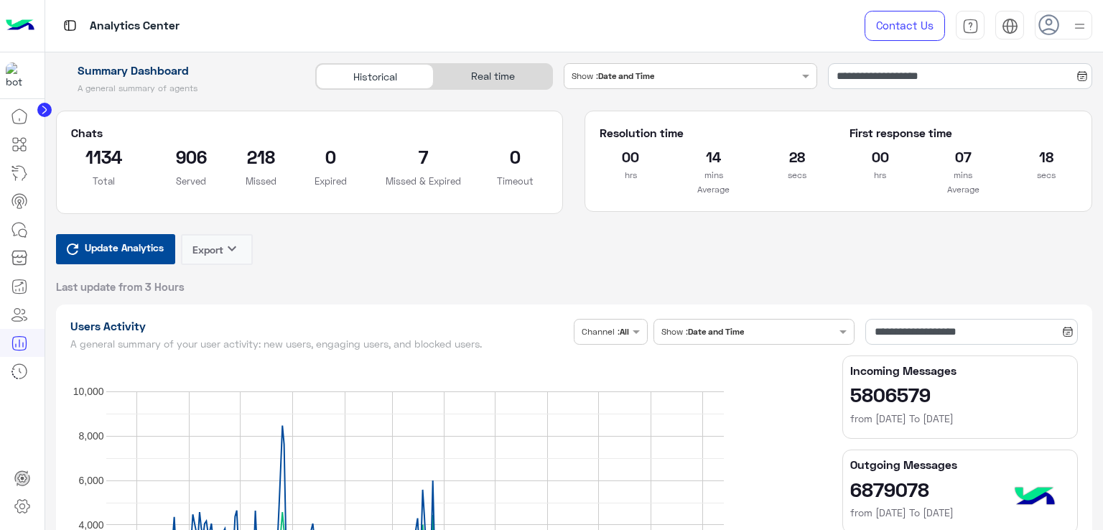 The width and height of the screenshot is (1103, 530). What do you see at coordinates (423, 156) in the screenshot?
I see `h2: 7` at bounding box center [423, 156].